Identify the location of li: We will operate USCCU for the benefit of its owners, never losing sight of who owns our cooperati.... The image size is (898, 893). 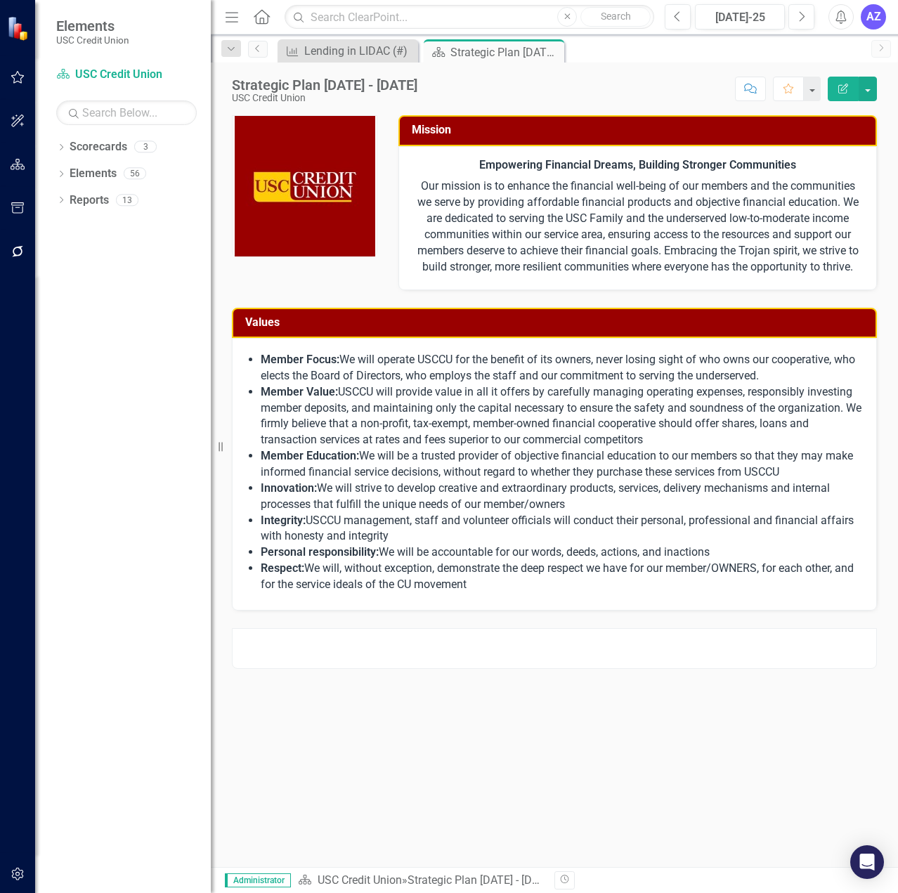
(561, 368).